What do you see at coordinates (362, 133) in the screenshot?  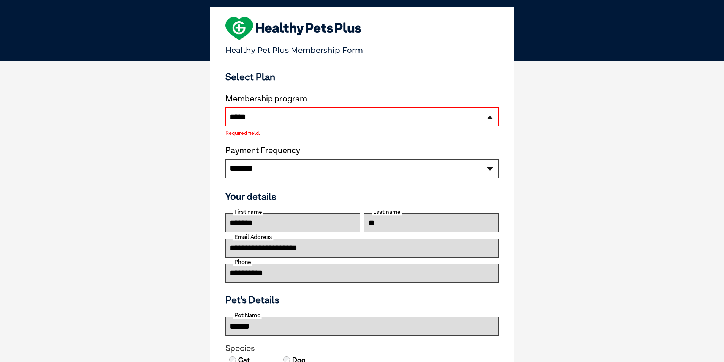 I see `label: Required field.` at bounding box center [362, 133].